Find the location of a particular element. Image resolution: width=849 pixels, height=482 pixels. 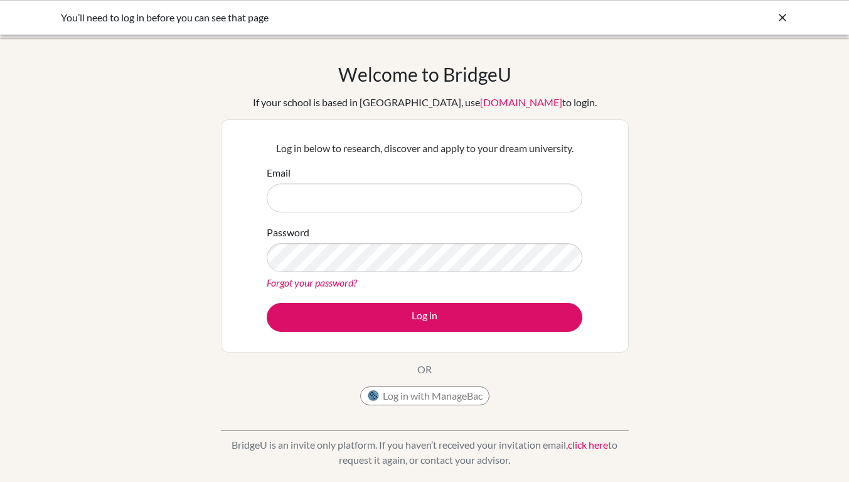

div: You’ll need to log in before you can see that page is located at coordinates (331, 18).